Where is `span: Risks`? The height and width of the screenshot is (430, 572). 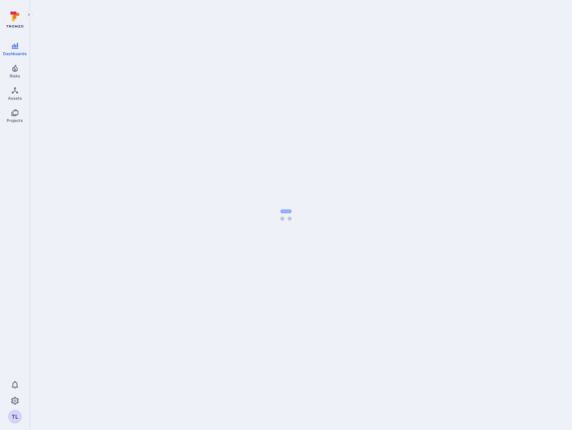
span: Risks is located at coordinates (15, 76).